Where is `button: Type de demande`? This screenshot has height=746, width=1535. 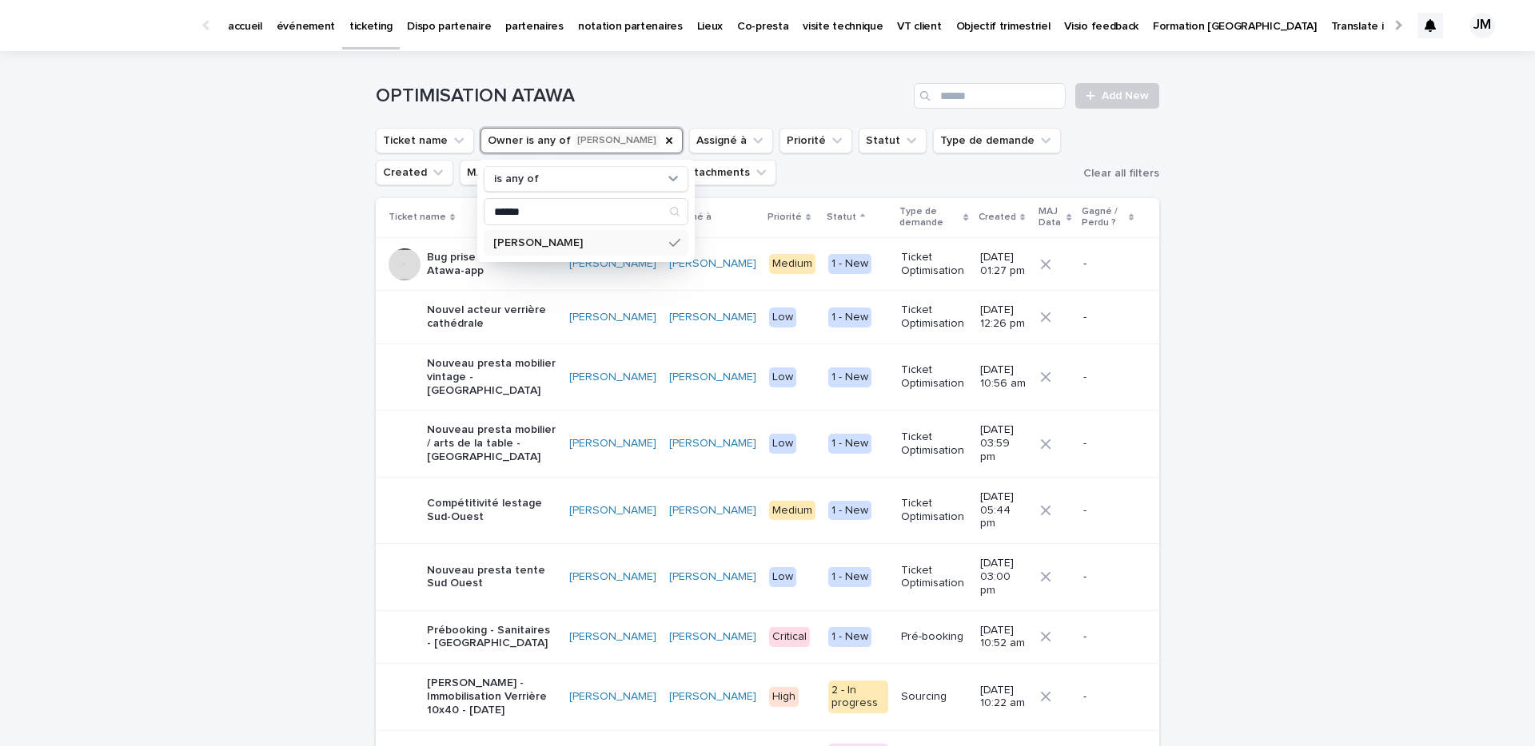
button: Type de demande is located at coordinates (997, 141).